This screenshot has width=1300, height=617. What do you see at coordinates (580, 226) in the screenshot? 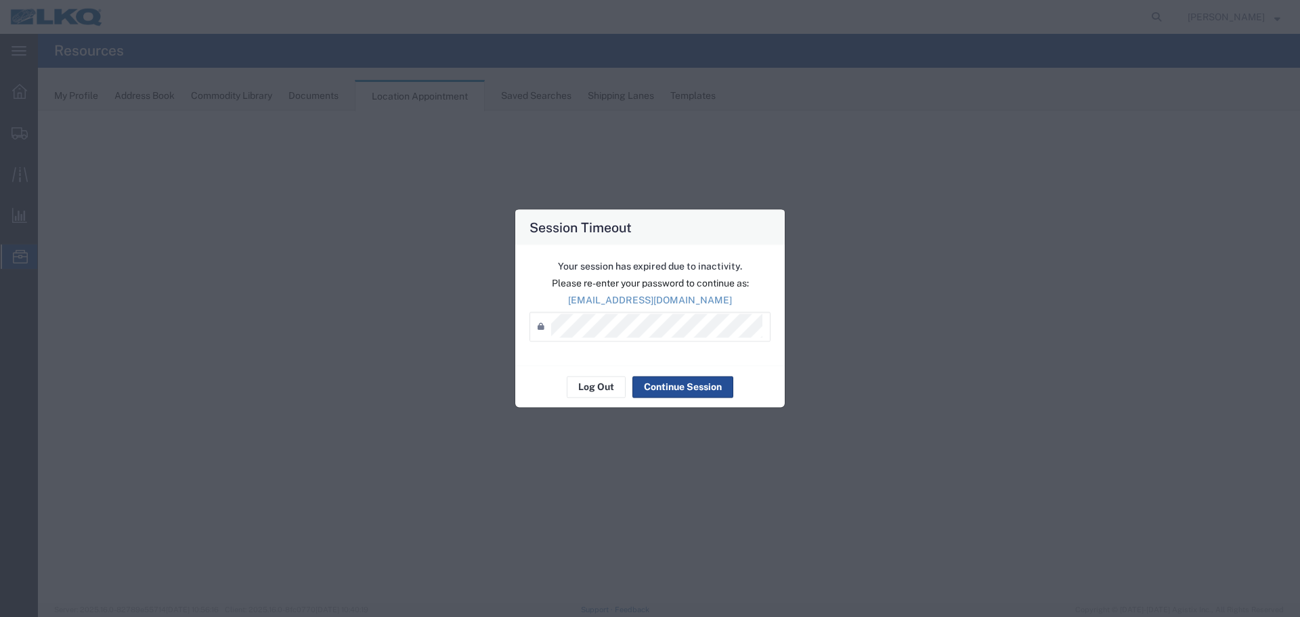
I see `h4: Session Timeout` at bounding box center [580, 226].